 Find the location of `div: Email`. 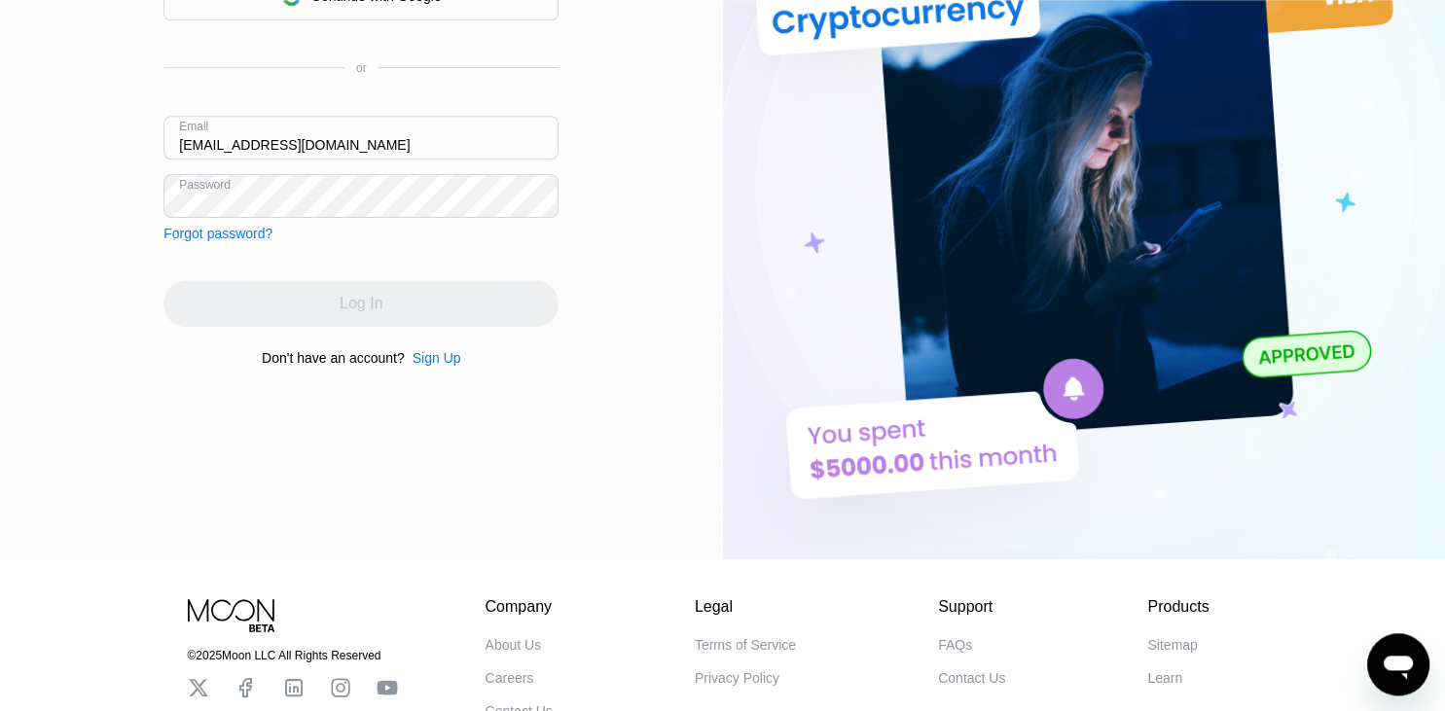

div: Email is located at coordinates (194, 126).